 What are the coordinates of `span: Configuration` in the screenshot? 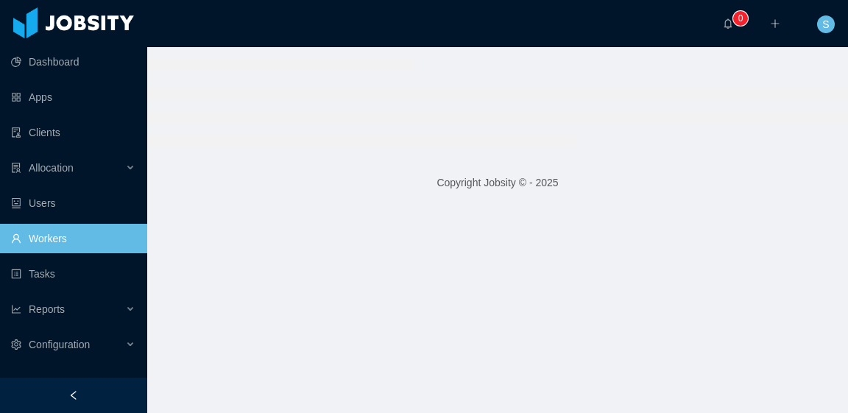 It's located at (59, 345).